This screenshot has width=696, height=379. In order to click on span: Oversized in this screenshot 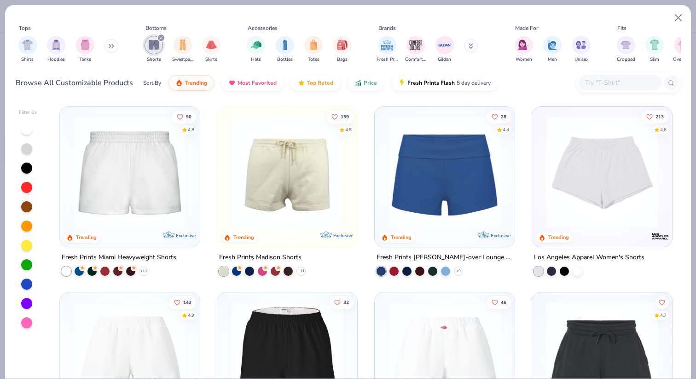, I will do `click(684, 59)`.